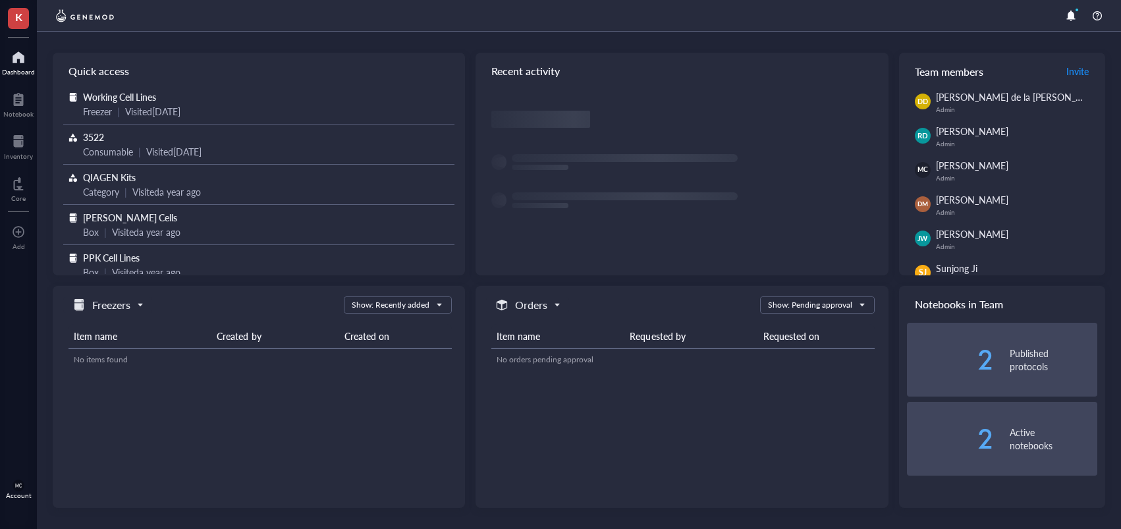 The height and width of the screenshot is (529, 1121). What do you see at coordinates (956, 268) in the screenshot?
I see `span: Sunjong Ji` at bounding box center [956, 268].